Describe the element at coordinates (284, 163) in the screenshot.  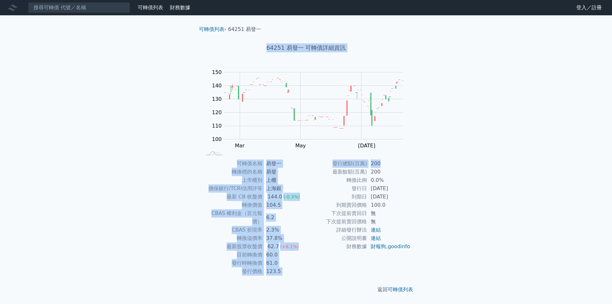
I see `td: 易發一` at that location.